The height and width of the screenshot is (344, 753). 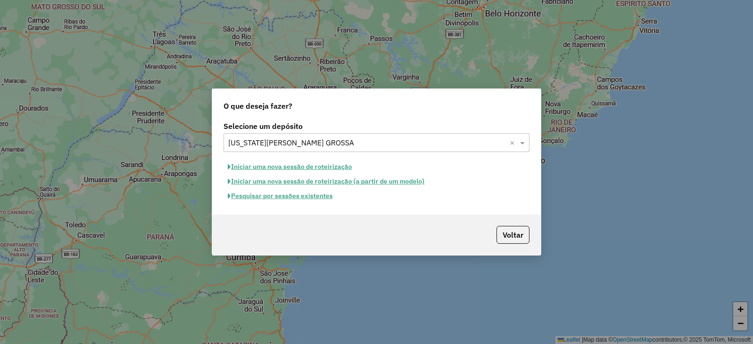 I want to click on button: Voltar, so click(x=513, y=235).